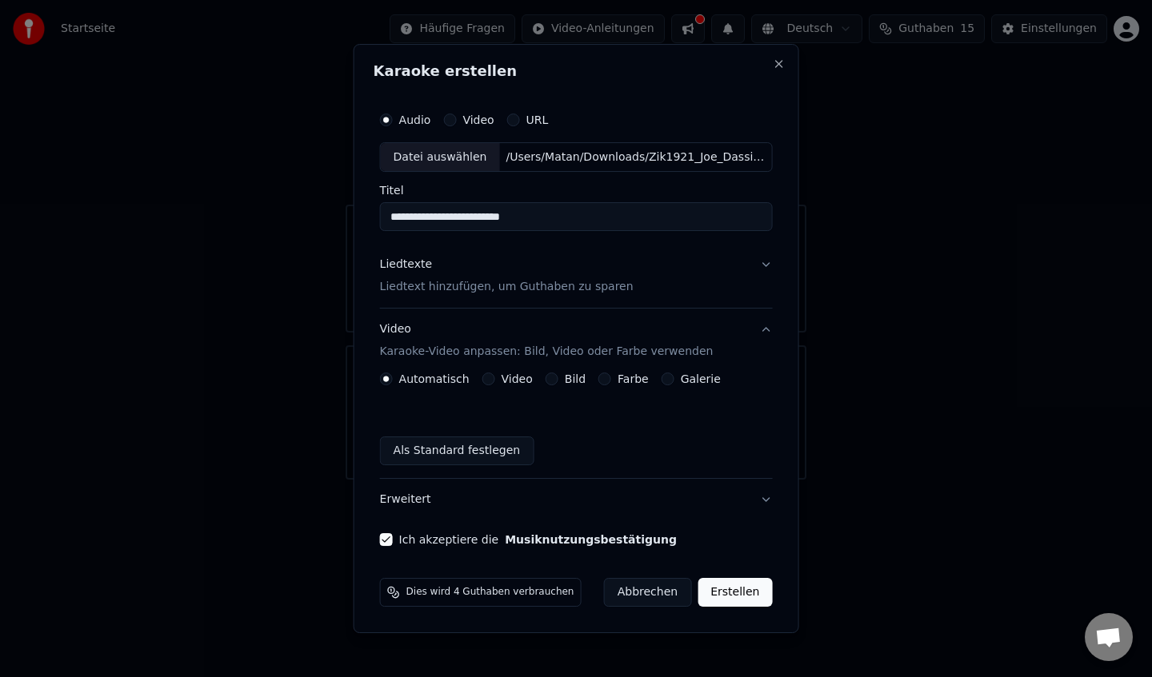 The height and width of the screenshot is (677, 1152). I want to click on h2: Karaoke erstellen, so click(576, 71).